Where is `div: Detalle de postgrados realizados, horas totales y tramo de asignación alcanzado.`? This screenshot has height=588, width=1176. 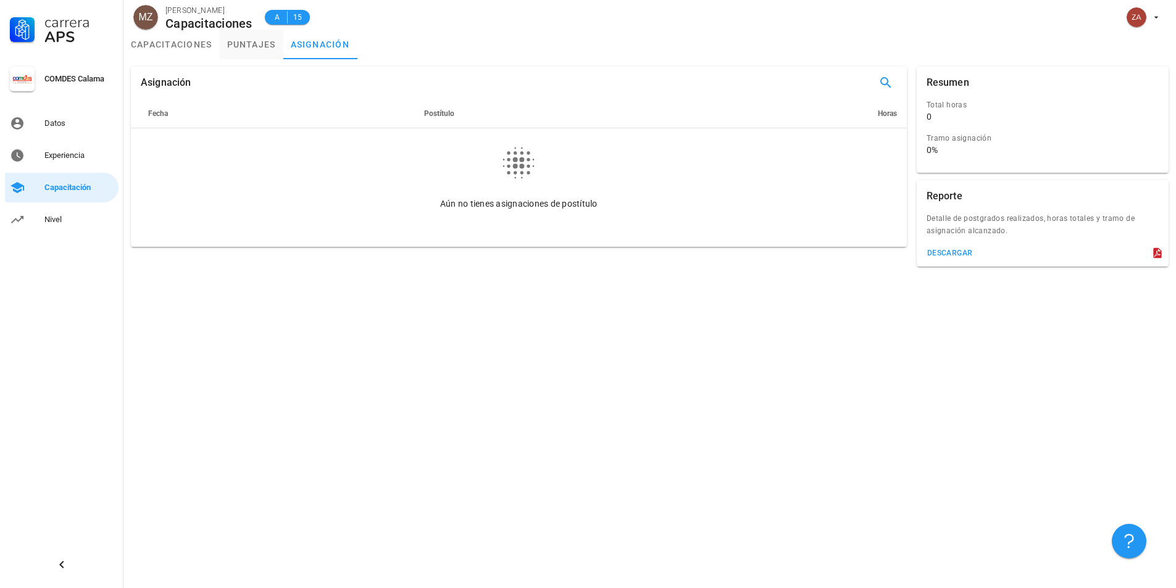
div: Detalle de postgrados realizados, horas totales y tramo de asignación alcanzado. is located at coordinates (1042, 228).